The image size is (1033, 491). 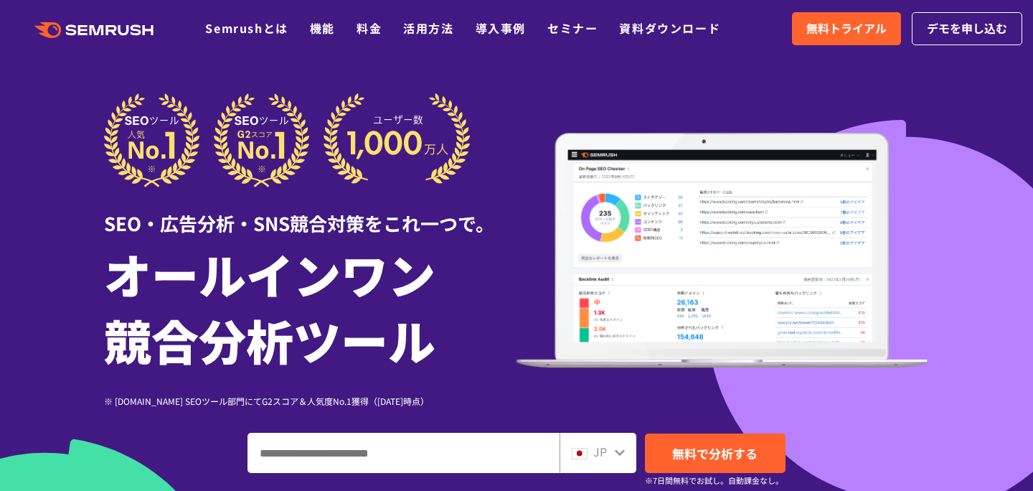 What do you see at coordinates (847, 29) in the screenshot?
I see `span: 無料トライアル` at bounding box center [847, 29].